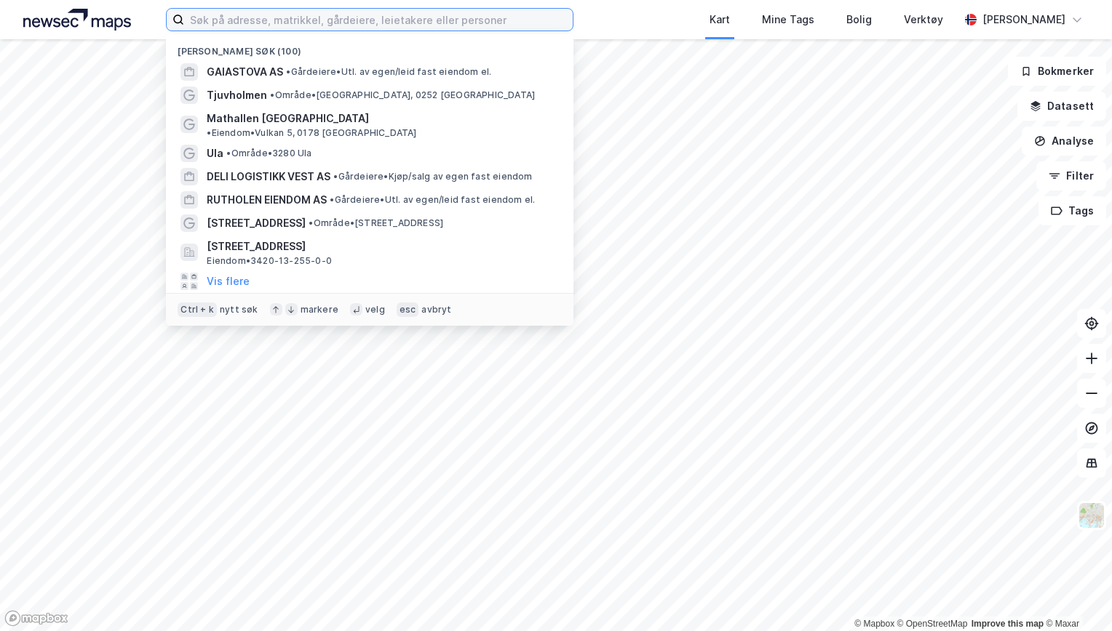  I want to click on span: Gårdeiere • Kjøp/salg av egen fast eiendom, so click(432, 177).